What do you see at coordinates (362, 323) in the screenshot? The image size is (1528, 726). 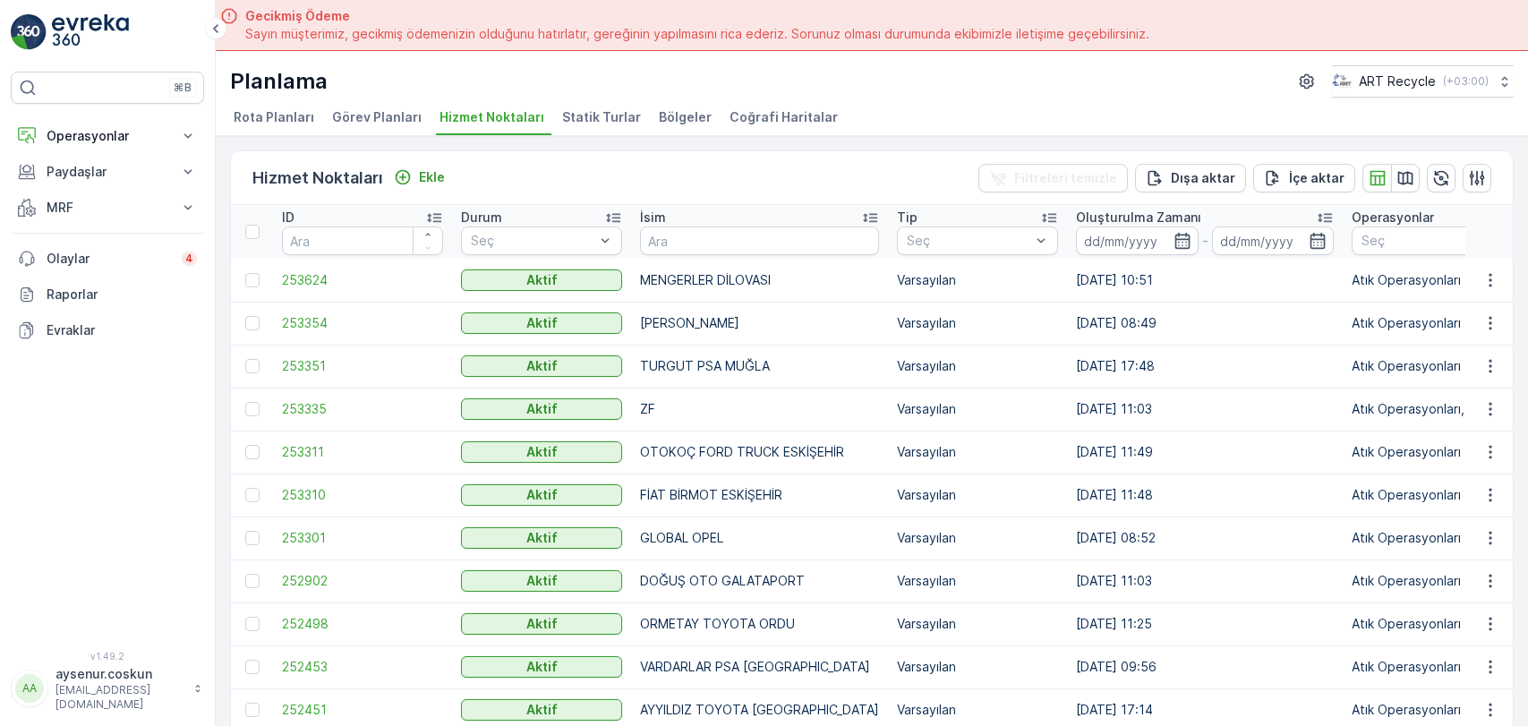 I see `span: 253354` at bounding box center [362, 323].